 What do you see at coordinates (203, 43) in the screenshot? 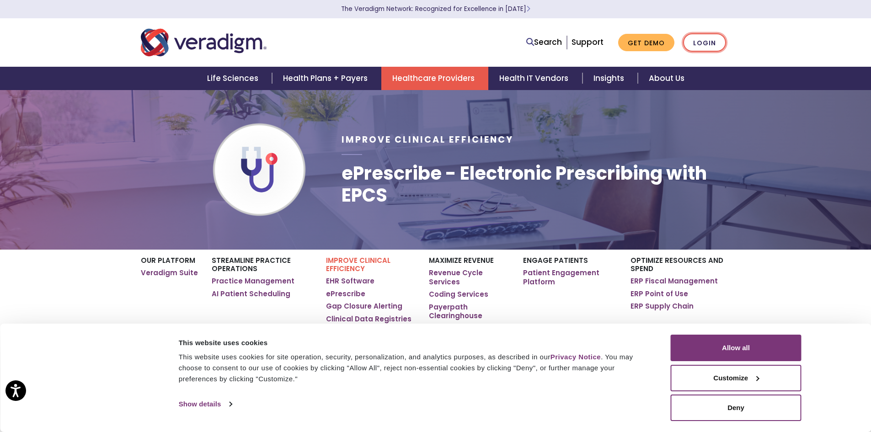
I see `a: Veradigm logo` at bounding box center [203, 43].